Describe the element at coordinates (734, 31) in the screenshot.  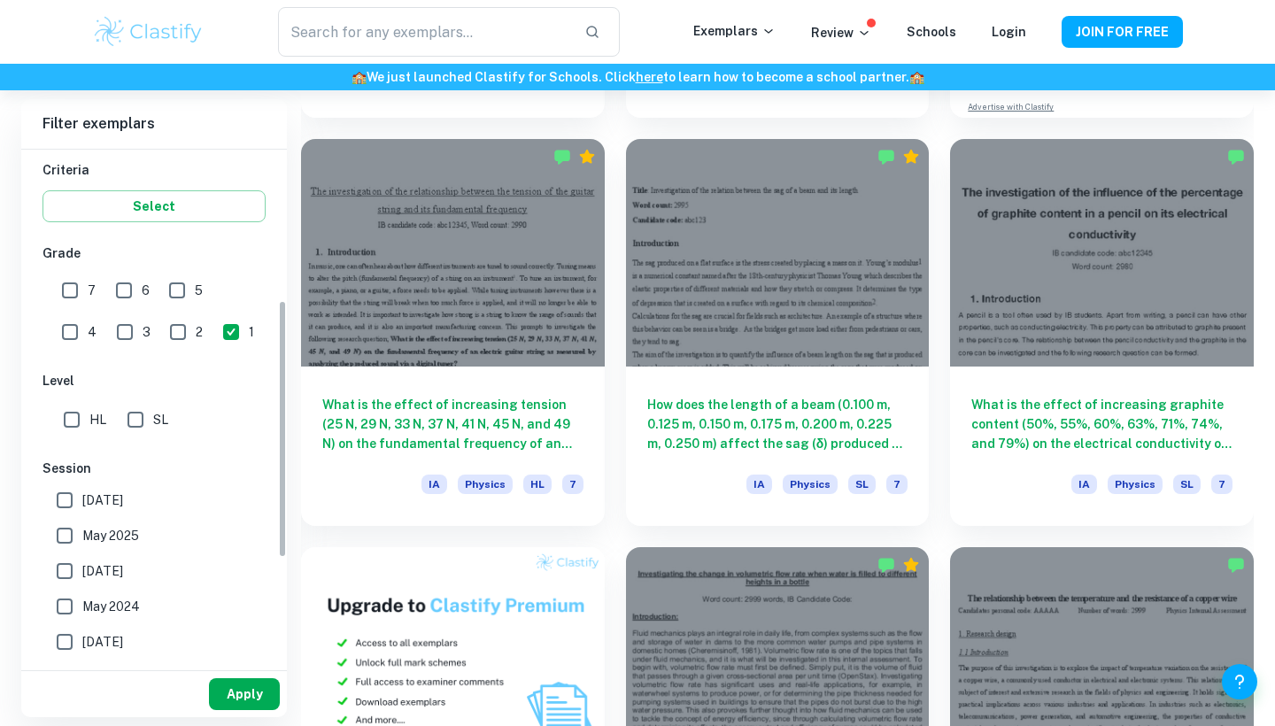
I see `p: Exemplars` at that location.